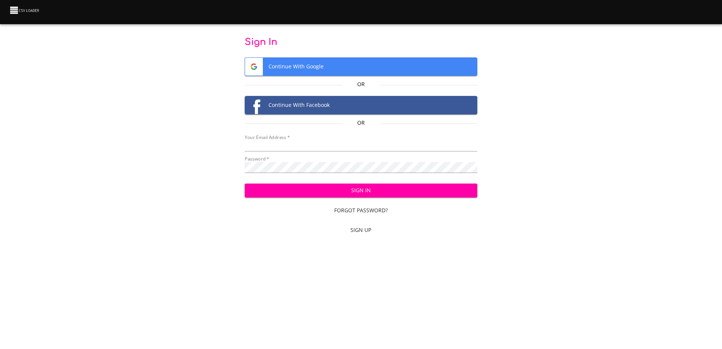  I want to click on span: Continue With Facebook, so click(361, 105).